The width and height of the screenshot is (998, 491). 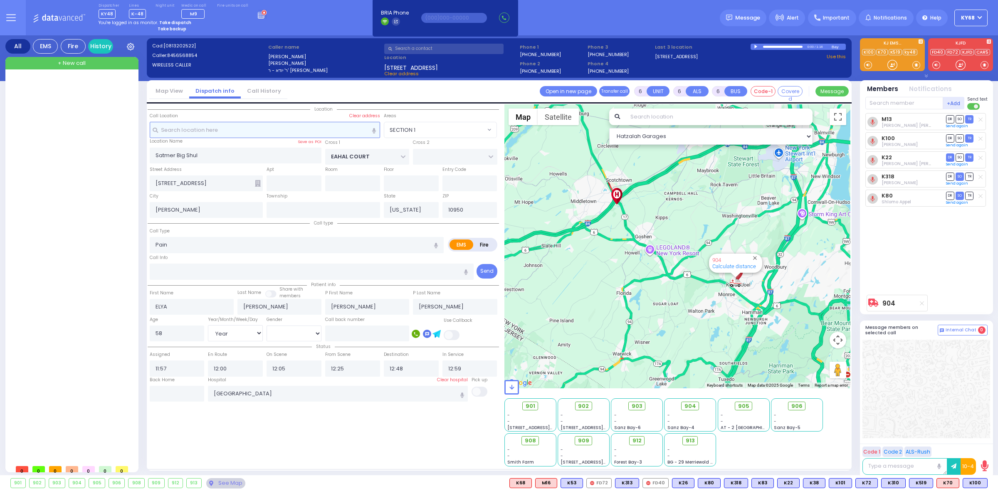 What do you see at coordinates (520, 383) in the screenshot?
I see `a: Open this area in Google Maps (opens a new window)` at bounding box center [520, 383].